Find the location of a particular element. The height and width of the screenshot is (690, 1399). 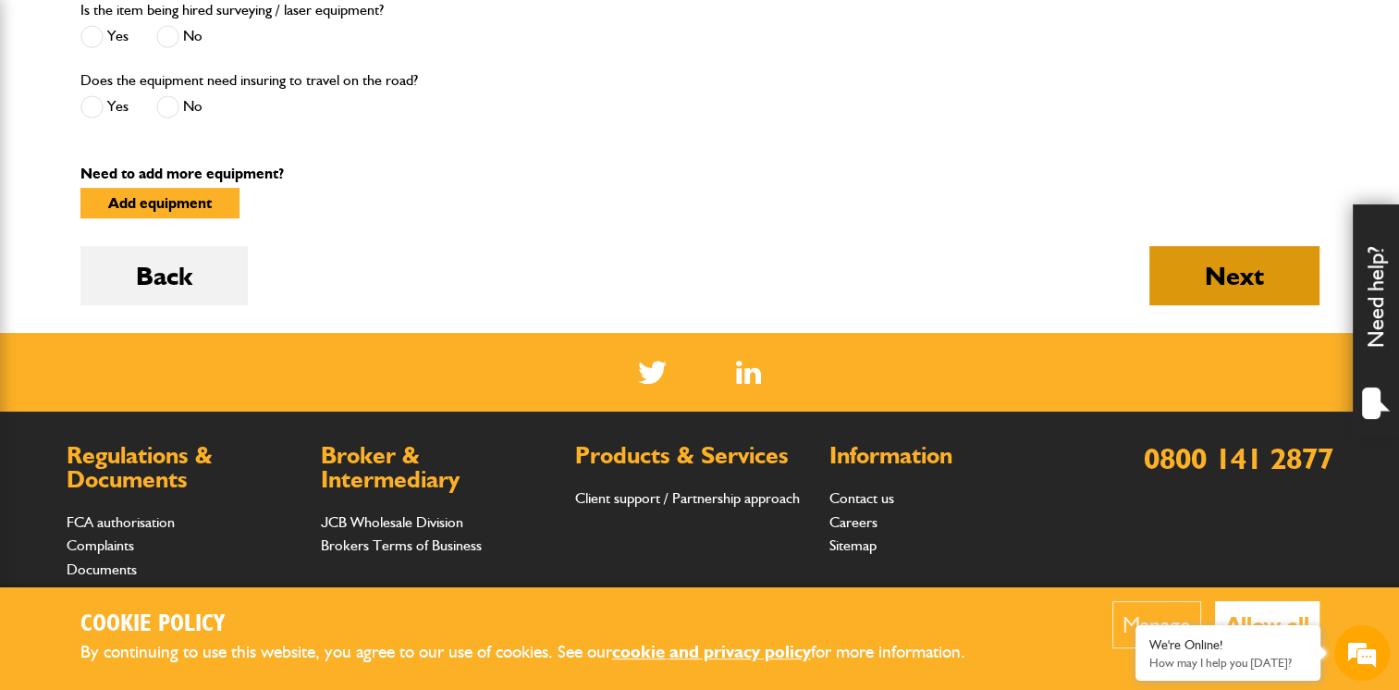

a: FCA authorisation is located at coordinates (120, 522).